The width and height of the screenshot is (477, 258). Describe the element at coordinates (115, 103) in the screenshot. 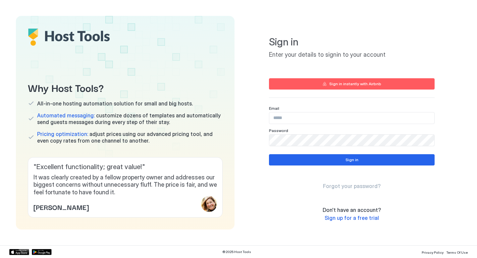

I see `span: All-in-one hosting automation solution for small and big hosts.` at that location.